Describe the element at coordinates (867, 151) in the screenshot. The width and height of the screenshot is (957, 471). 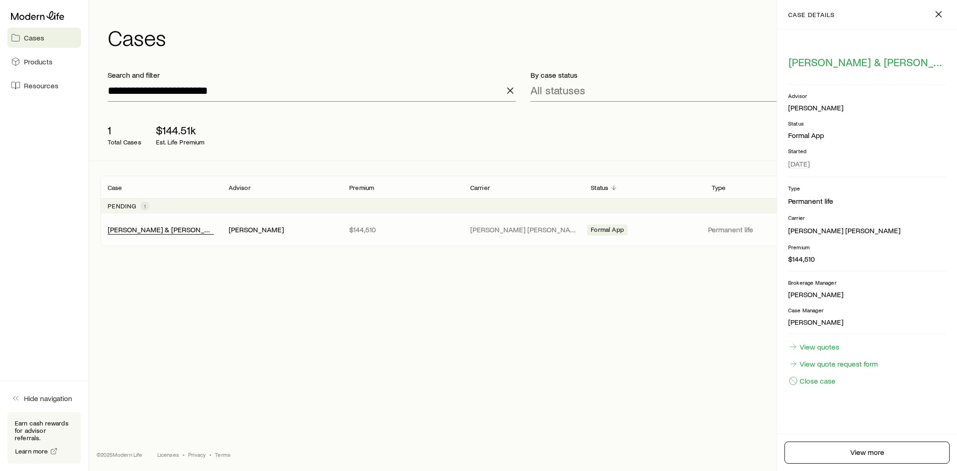
I see `p: Started` at that location.